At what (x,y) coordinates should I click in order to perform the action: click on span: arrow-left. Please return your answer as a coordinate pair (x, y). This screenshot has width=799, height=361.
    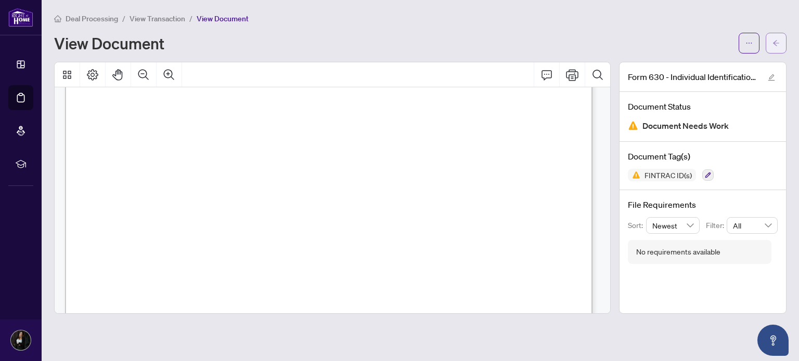
    Looking at the image, I should click on (776, 43).